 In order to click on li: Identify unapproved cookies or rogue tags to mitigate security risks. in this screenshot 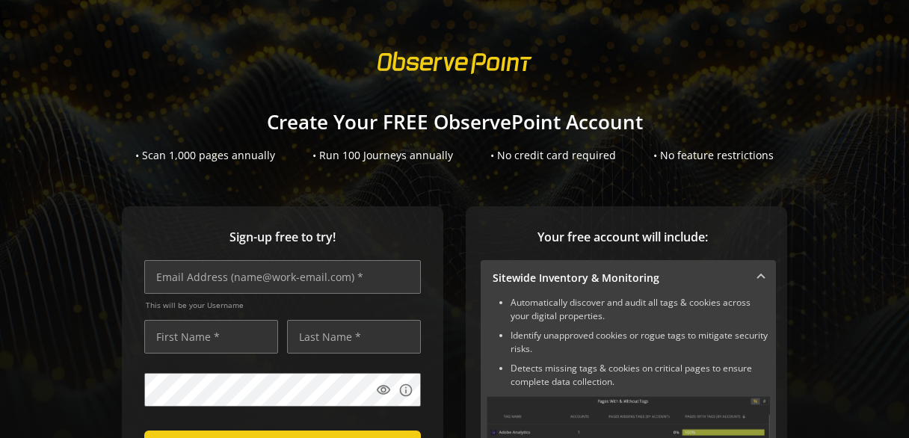, I will do `click(640, 342)`.